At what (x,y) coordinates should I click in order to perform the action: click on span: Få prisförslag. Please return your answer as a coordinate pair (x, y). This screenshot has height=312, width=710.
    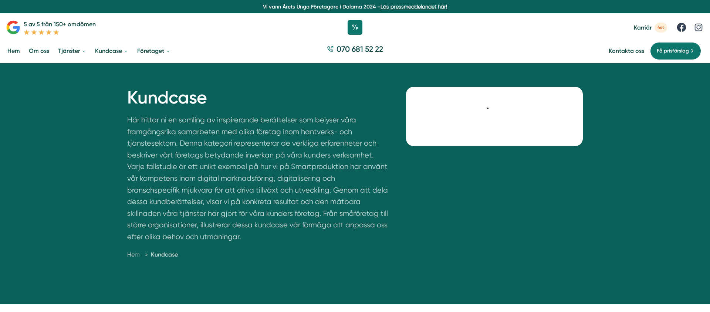
    Looking at the image, I should click on (673, 51).